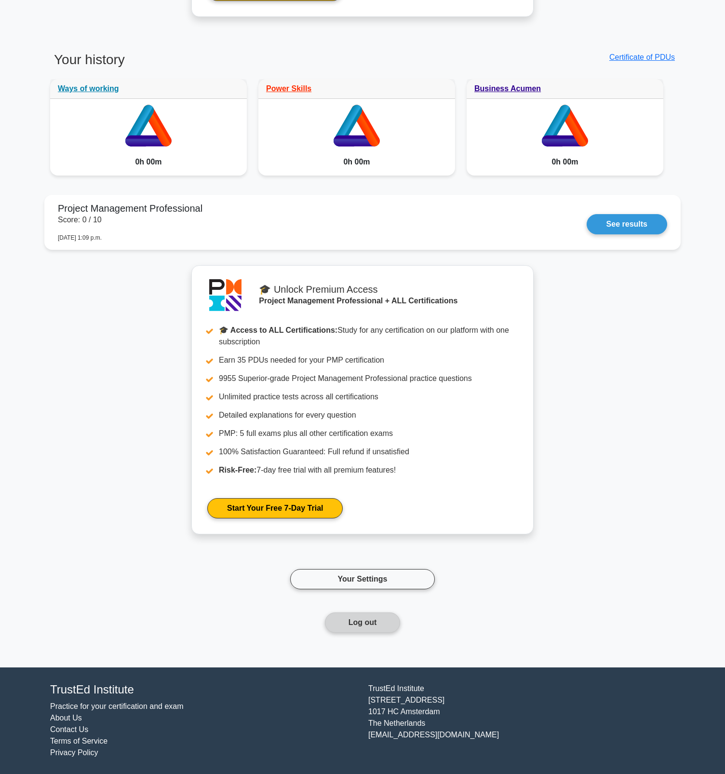 The height and width of the screenshot is (774, 725). I want to click on a: Certificate of PDUs, so click(642, 57).